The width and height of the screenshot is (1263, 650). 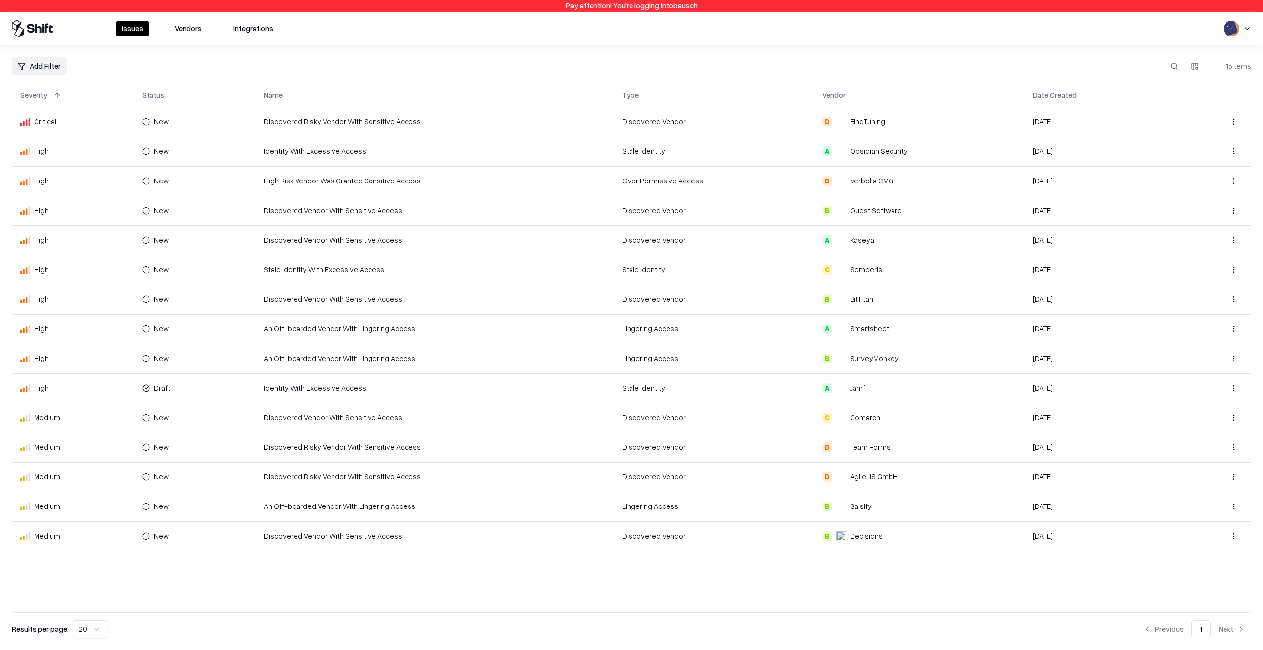 What do you see at coordinates (841, 359) in the screenshot?
I see `img: SurveyMonkey` at bounding box center [841, 359].